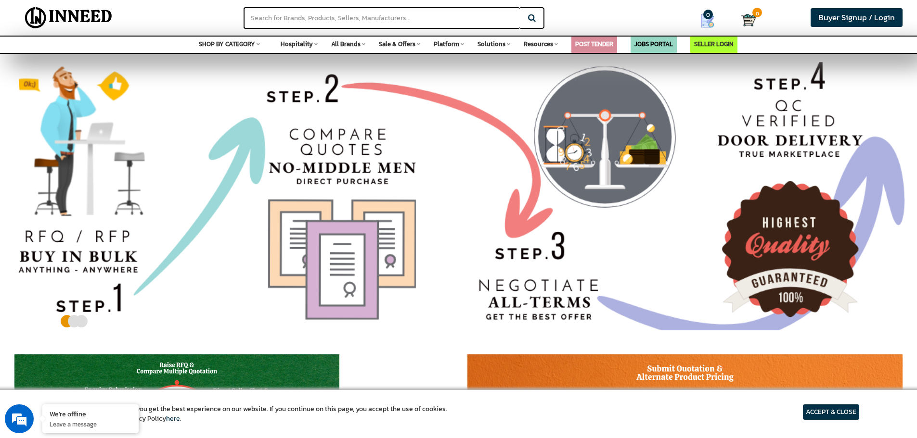 The image size is (917, 438). What do you see at coordinates (252, 414) in the screenshot?
I see `article: We use cookies to ensure you get the best experience on our website. If you continue on this page...` at bounding box center [252, 414].